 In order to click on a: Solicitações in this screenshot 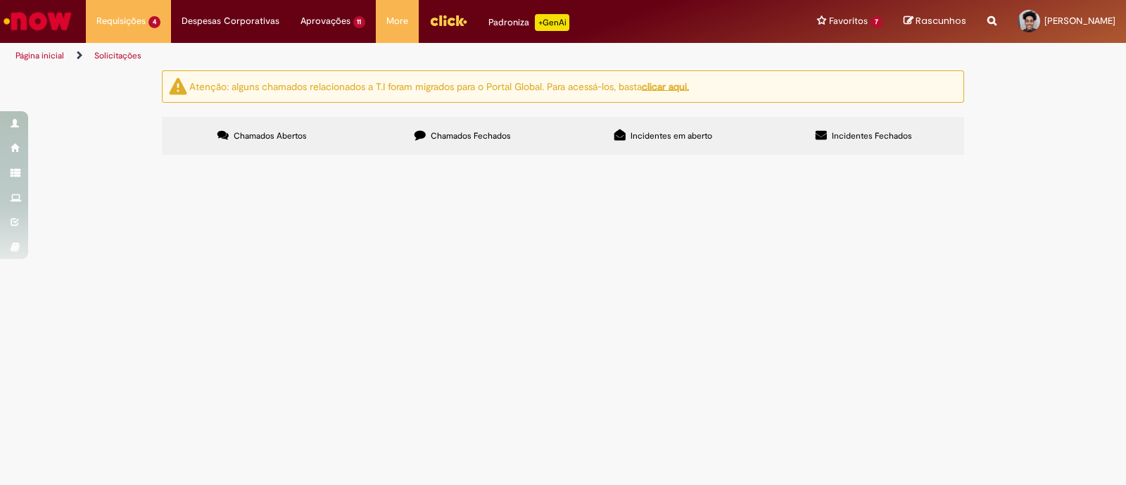, I will do `click(118, 56)`.